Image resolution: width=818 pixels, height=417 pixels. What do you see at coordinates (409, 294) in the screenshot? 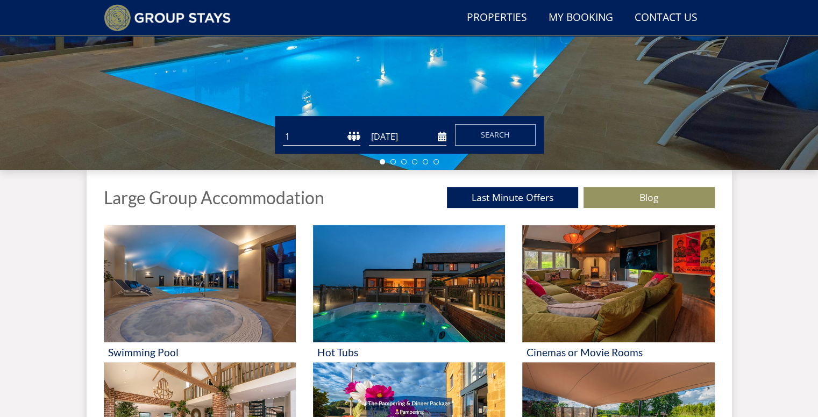
I see `a: 'Hot Tubs' - Large Group Accommodation Holiday Ideas Hot Tubs` at bounding box center [409, 294].